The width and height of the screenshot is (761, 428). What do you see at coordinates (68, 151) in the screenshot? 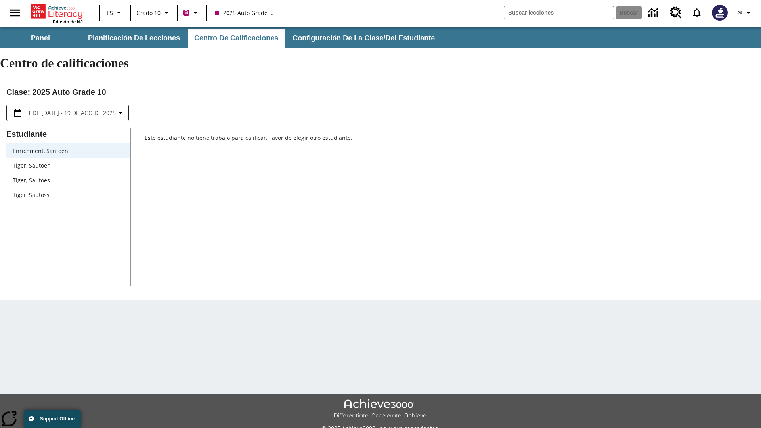
I see `span: Enrichment, Sautoen` at bounding box center [68, 151].